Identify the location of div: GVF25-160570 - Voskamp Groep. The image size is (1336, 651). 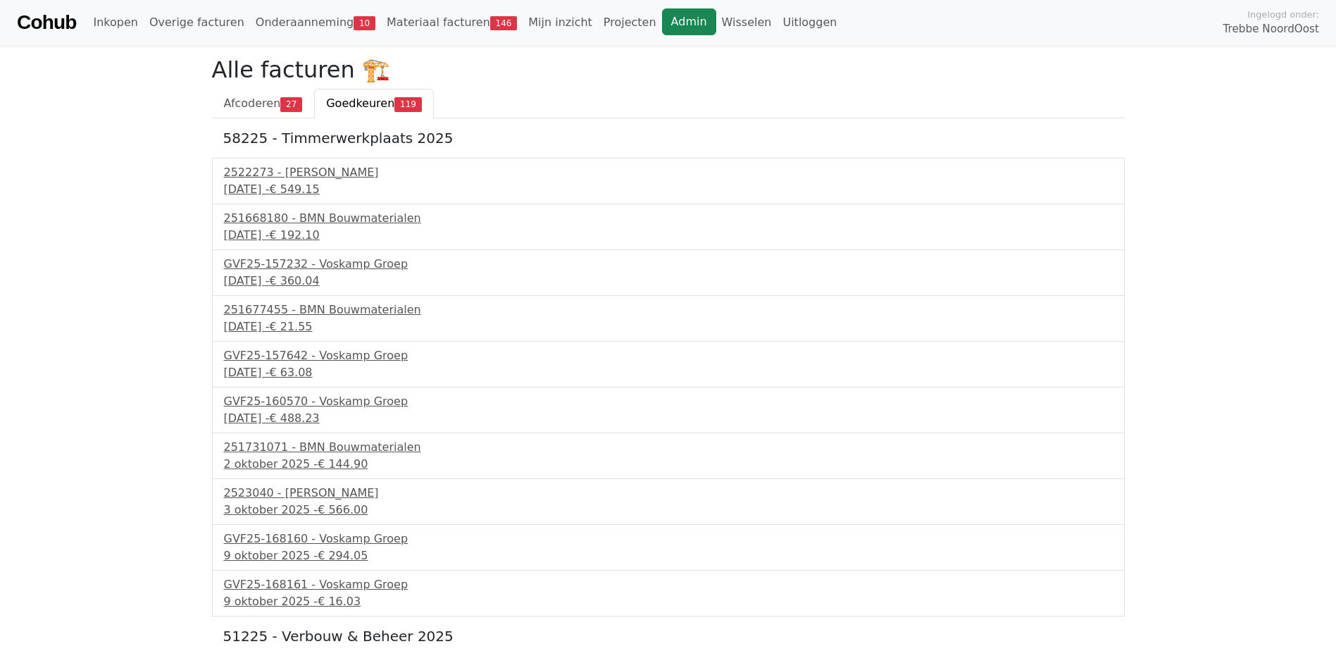
(668, 401).